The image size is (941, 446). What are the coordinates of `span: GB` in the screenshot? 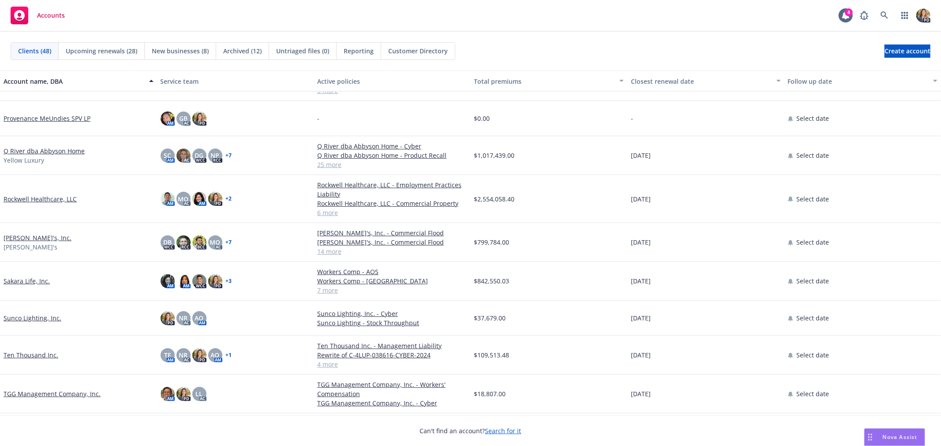 It's located at (183, 118).